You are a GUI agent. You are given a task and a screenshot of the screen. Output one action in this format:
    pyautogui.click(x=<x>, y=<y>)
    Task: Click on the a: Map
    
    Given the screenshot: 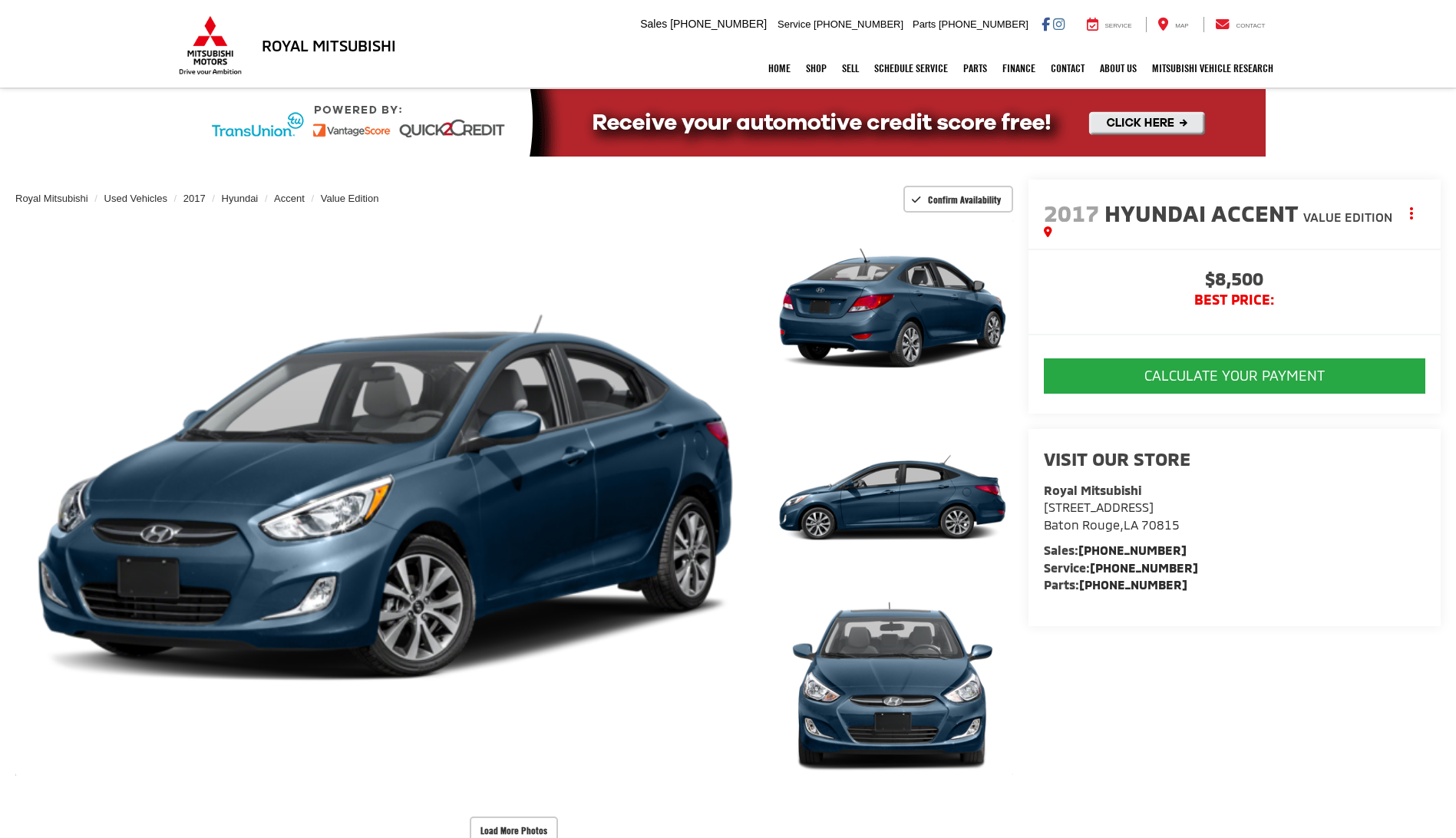 What is the action you would take?
    pyautogui.click(x=1173, y=25)
    